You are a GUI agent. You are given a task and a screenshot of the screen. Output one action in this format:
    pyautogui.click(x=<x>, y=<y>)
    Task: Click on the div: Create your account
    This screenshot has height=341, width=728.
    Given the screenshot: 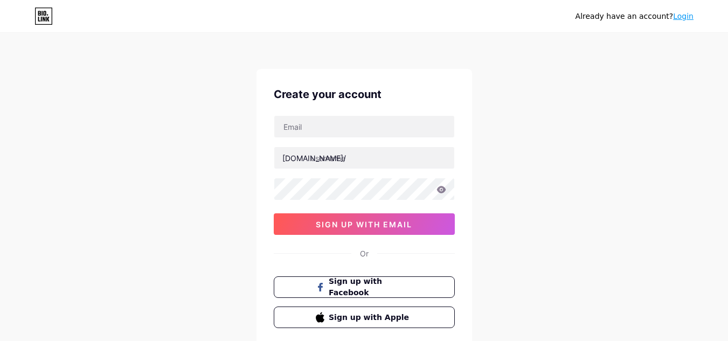 What is the action you would take?
    pyautogui.click(x=364, y=94)
    